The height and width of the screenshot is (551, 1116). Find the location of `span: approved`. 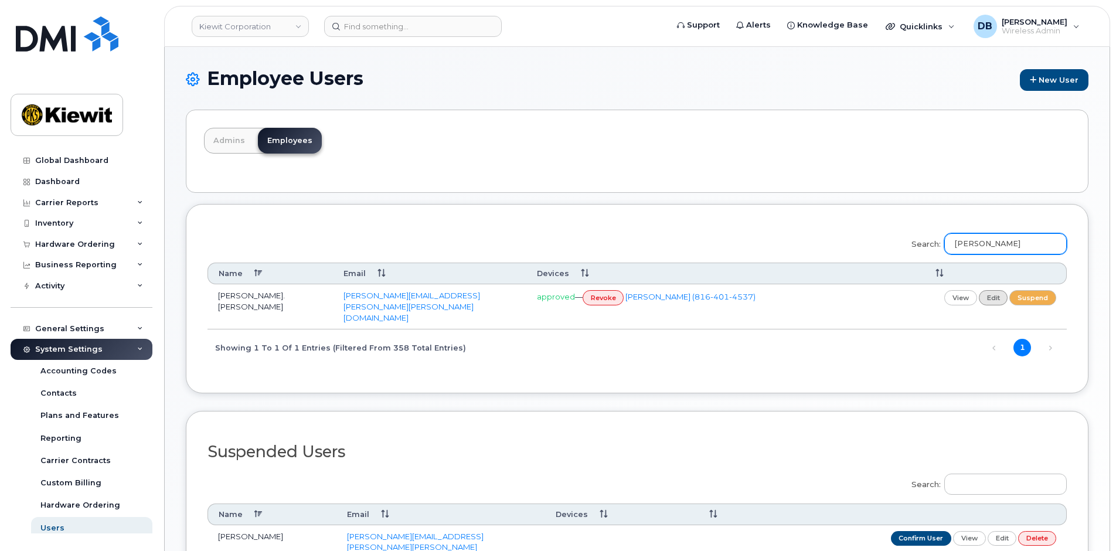

span: approved is located at coordinates (556, 297).